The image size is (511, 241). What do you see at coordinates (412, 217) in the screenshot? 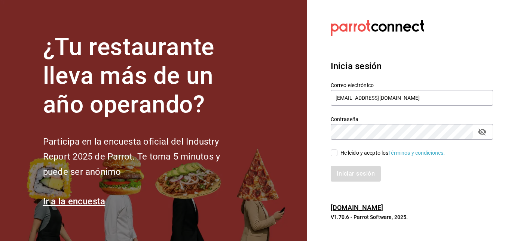
I see `p: V1.70.6 - Parrot Software, 2025.` at bounding box center [412, 217].